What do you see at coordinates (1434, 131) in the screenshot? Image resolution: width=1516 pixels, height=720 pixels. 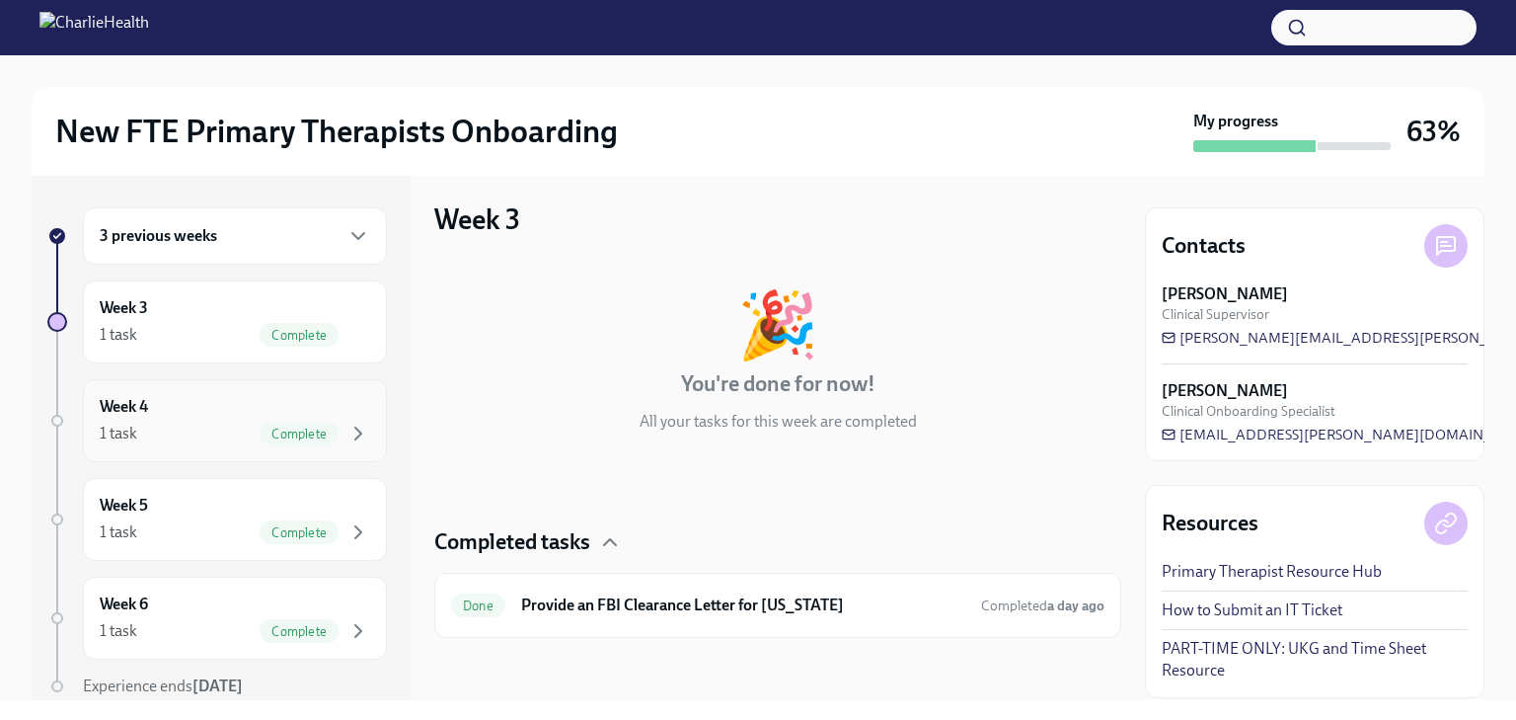 I see `h3: 63%` at bounding box center [1434, 131].